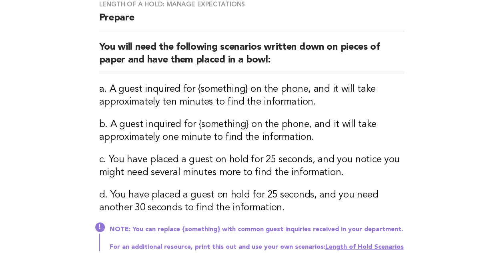  What do you see at coordinates (252, 96) in the screenshot?
I see `h3: a. A guest inquired for {something} on the phone, and it will take approximately ten minutes to f...` at bounding box center [252, 96].